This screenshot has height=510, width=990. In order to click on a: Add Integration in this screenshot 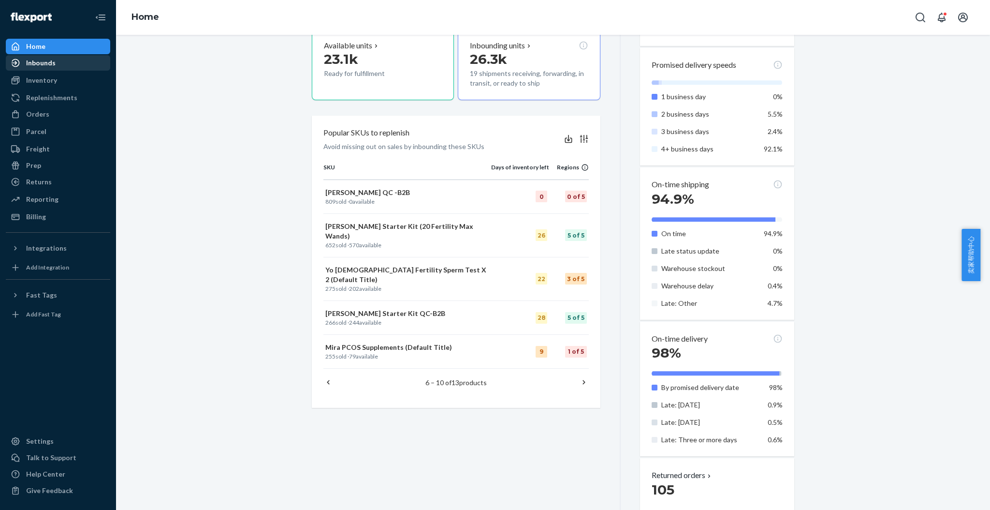, I will do `click(58, 267)`.